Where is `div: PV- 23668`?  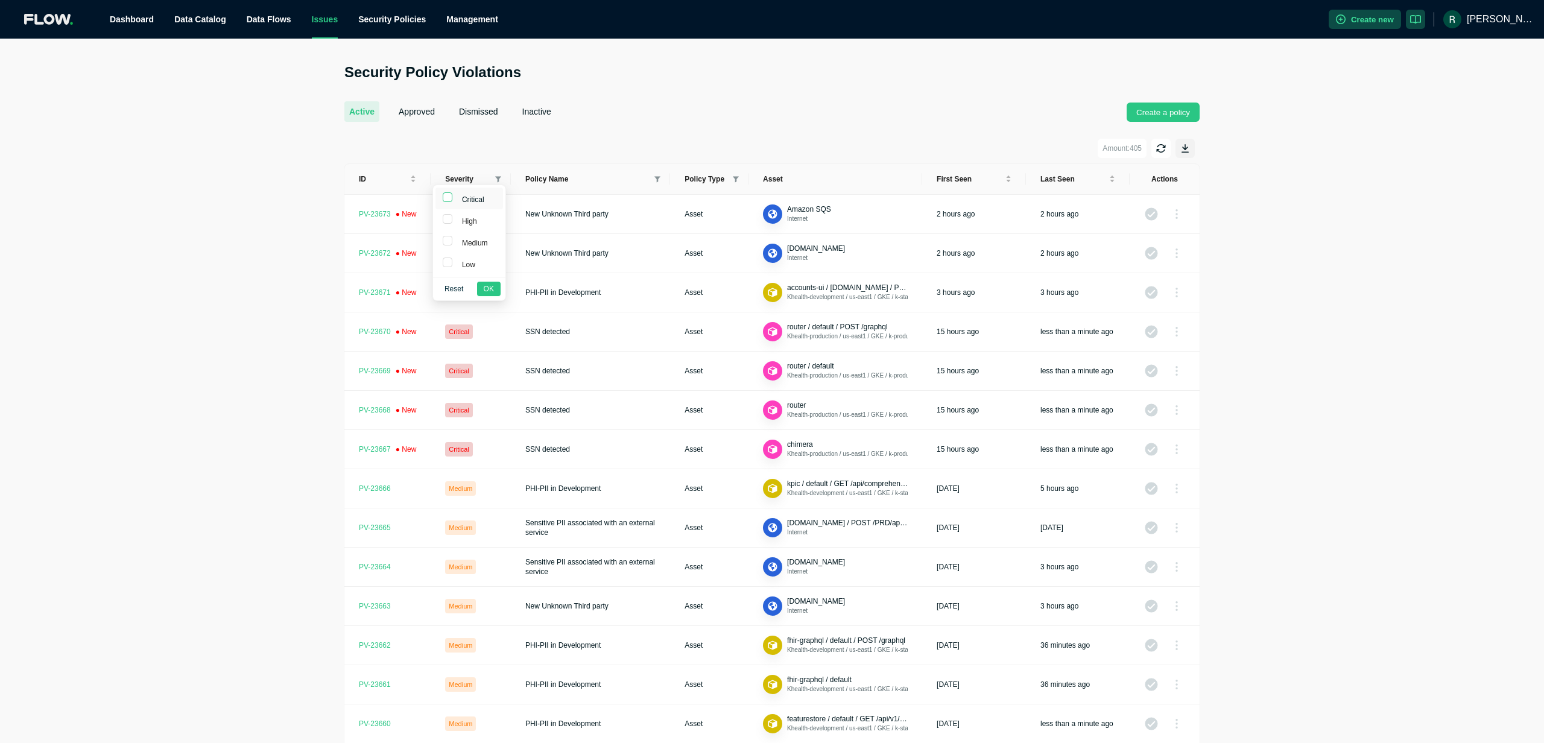
div: PV- 23668 is located at coordinates (387, 410).